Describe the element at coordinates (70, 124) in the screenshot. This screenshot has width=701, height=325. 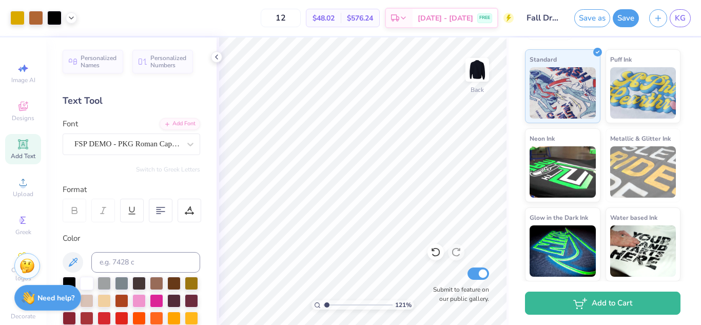
I see `label: Font` at that location.